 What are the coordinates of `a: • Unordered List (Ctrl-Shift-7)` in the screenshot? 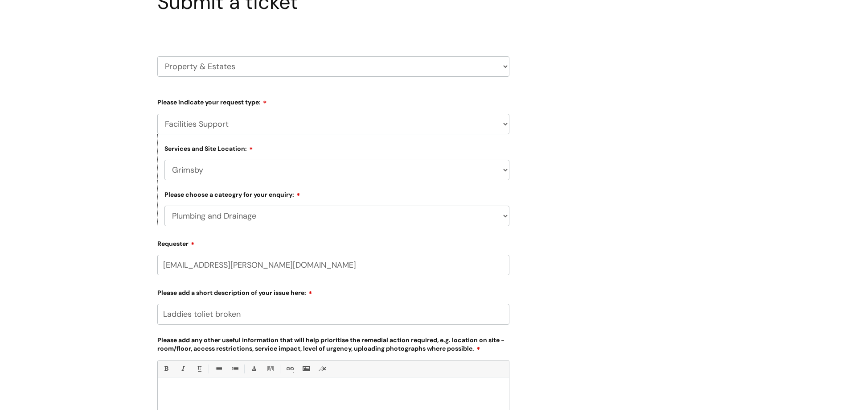 It's located at (218, 368).